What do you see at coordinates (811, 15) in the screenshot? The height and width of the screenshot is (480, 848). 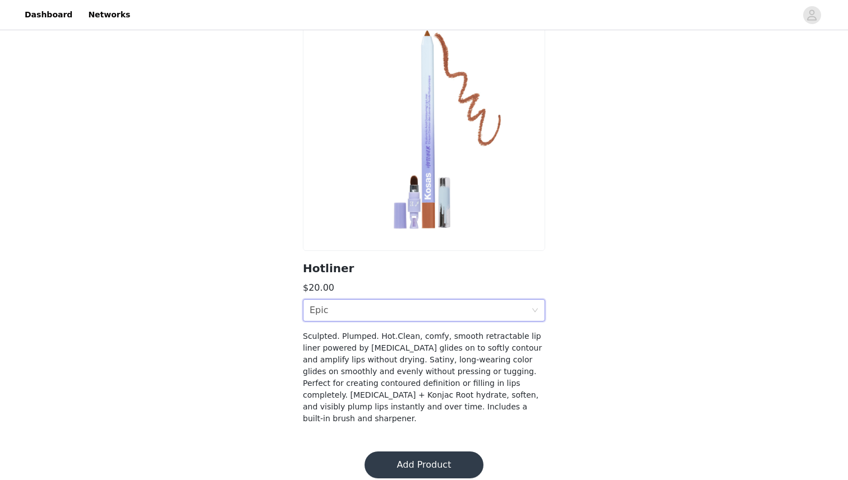 I see `div: avatar` at bounding box center [811, 15].